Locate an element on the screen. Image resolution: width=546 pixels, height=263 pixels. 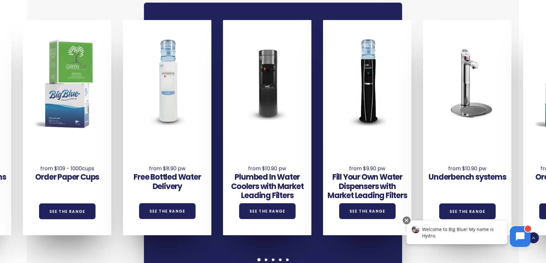
span: Welcome to Big Blue! My name is Hydro. is located at coordinates (58, 17).